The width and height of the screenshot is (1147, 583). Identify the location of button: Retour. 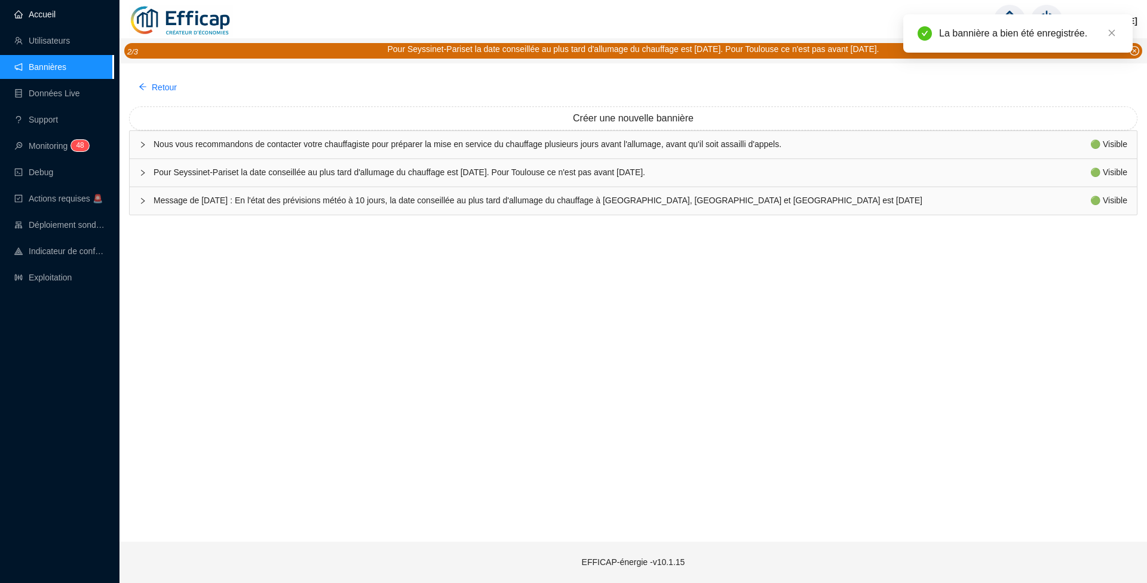
(158, 87).